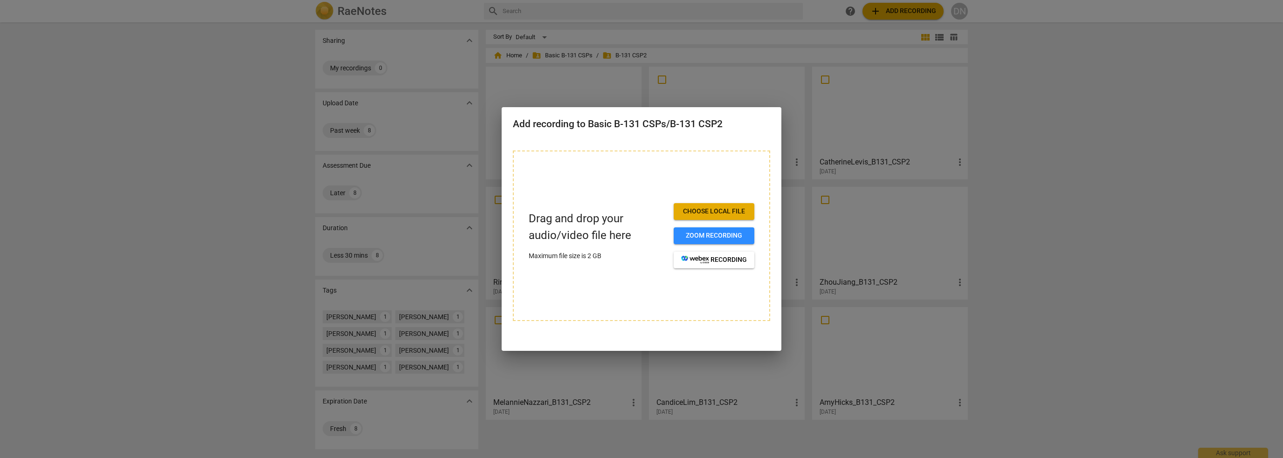  What do you see at coordinates (714, 236) in the screenshot?
I see `span: Zoom recording` at bounding box center [714, 236].